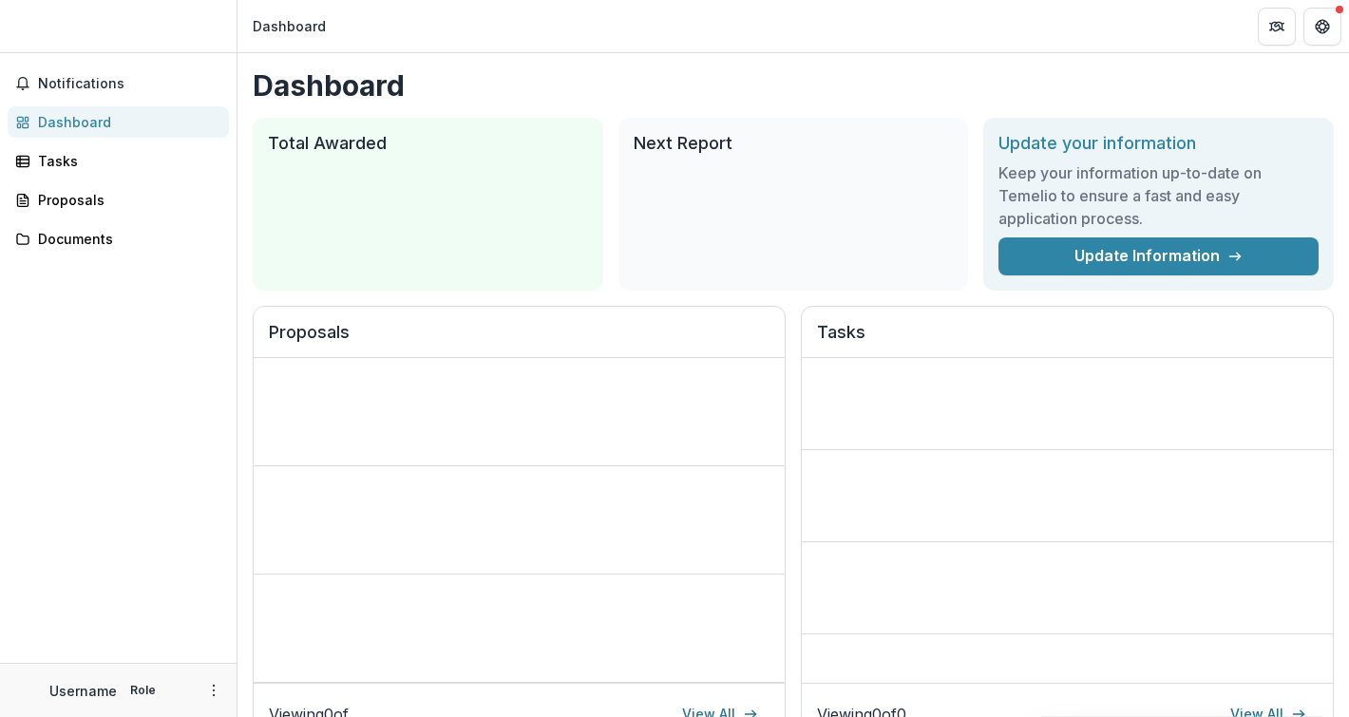 This screenshot has width=1349, height=717. Describe the element at coordinates (289, 26) in the screenshot. I see `nav: breadcrumb` at that location.